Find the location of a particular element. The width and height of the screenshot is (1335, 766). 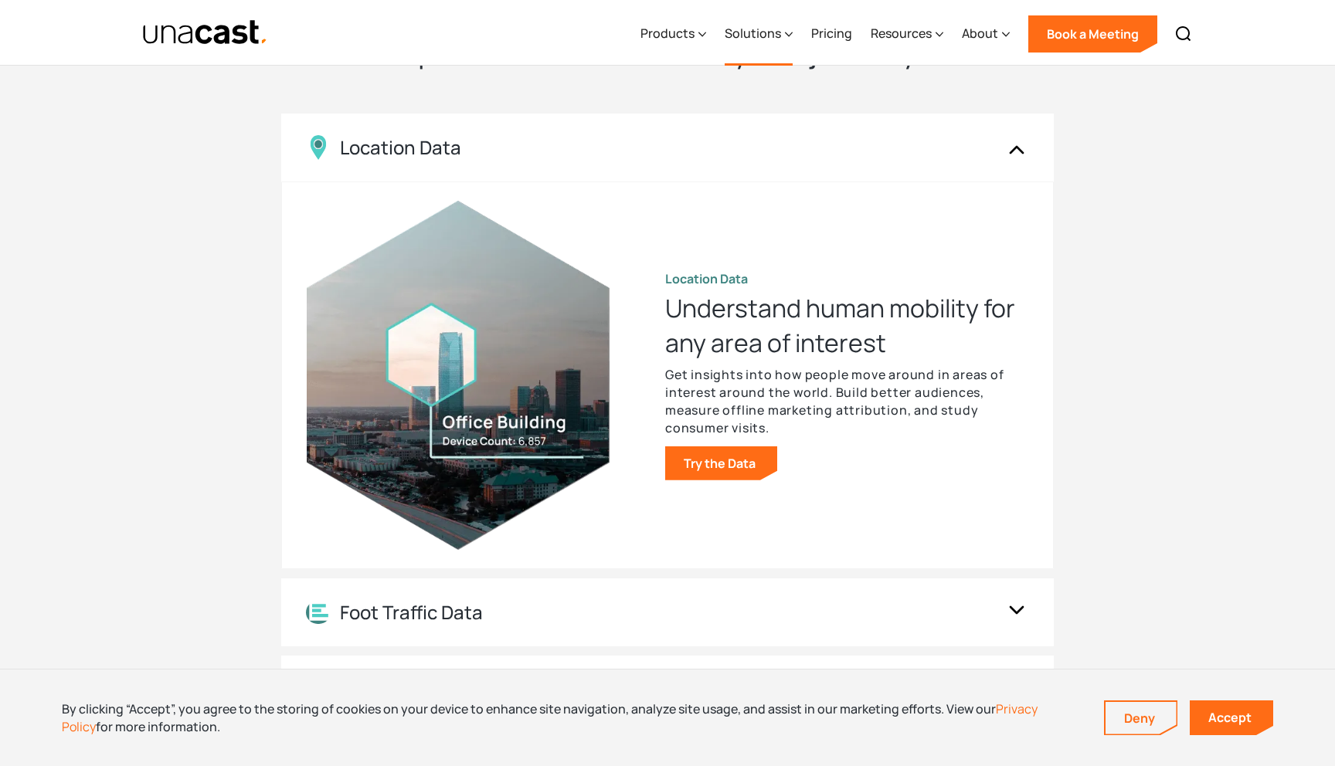

img: Unacast text logo is located at coordinates (205, 32).